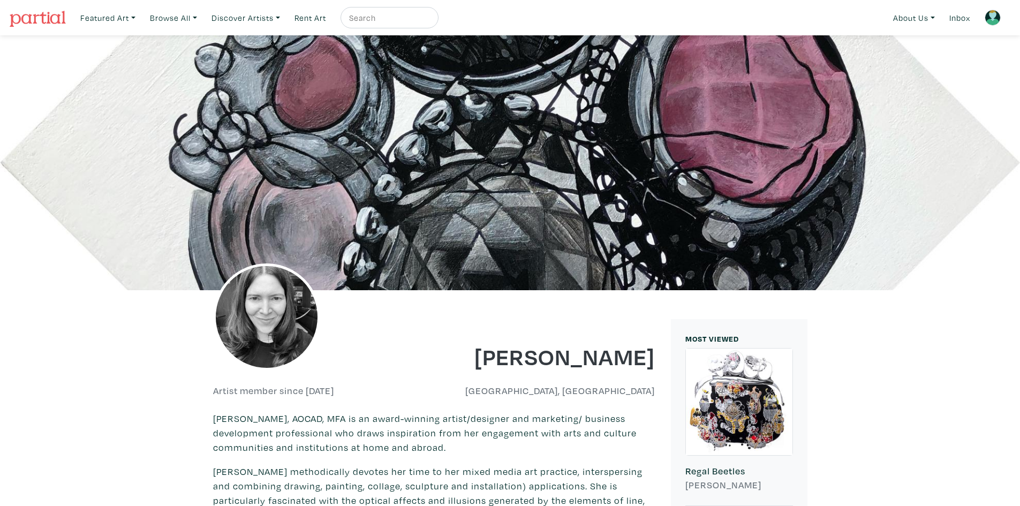 The width and height of the screenshot is (1020, 506). What do you see at coordinates (388, 18) in the screenshot?
I see `input: Search` at bounding box center [388, 18].